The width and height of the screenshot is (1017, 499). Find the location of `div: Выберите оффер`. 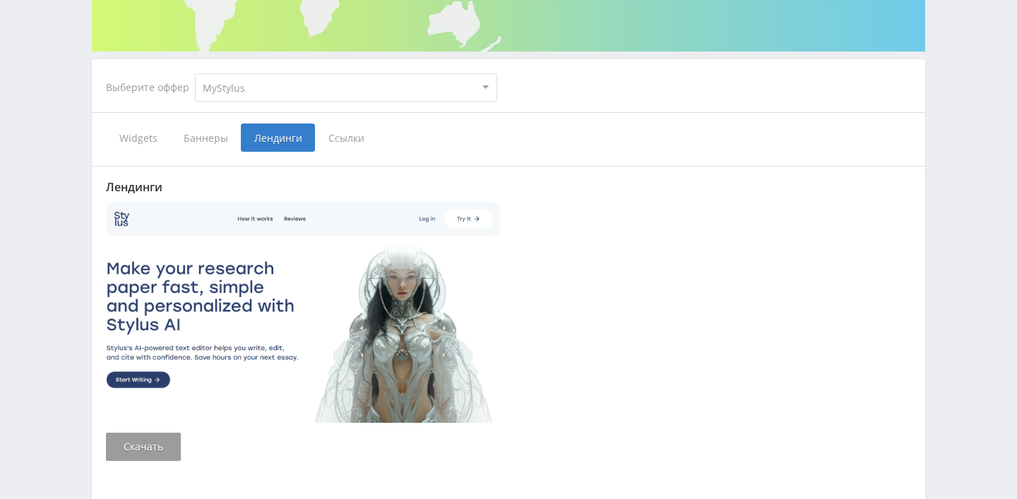

div: Выберите оффер is located at coordinates (150, 88).